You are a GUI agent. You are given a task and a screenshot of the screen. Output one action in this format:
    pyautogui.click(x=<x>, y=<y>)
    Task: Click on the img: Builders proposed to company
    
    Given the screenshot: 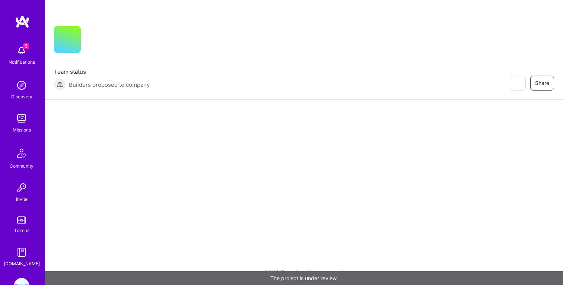 What is the action you would take?
    pyautogui.click(x=60, y=85)
    